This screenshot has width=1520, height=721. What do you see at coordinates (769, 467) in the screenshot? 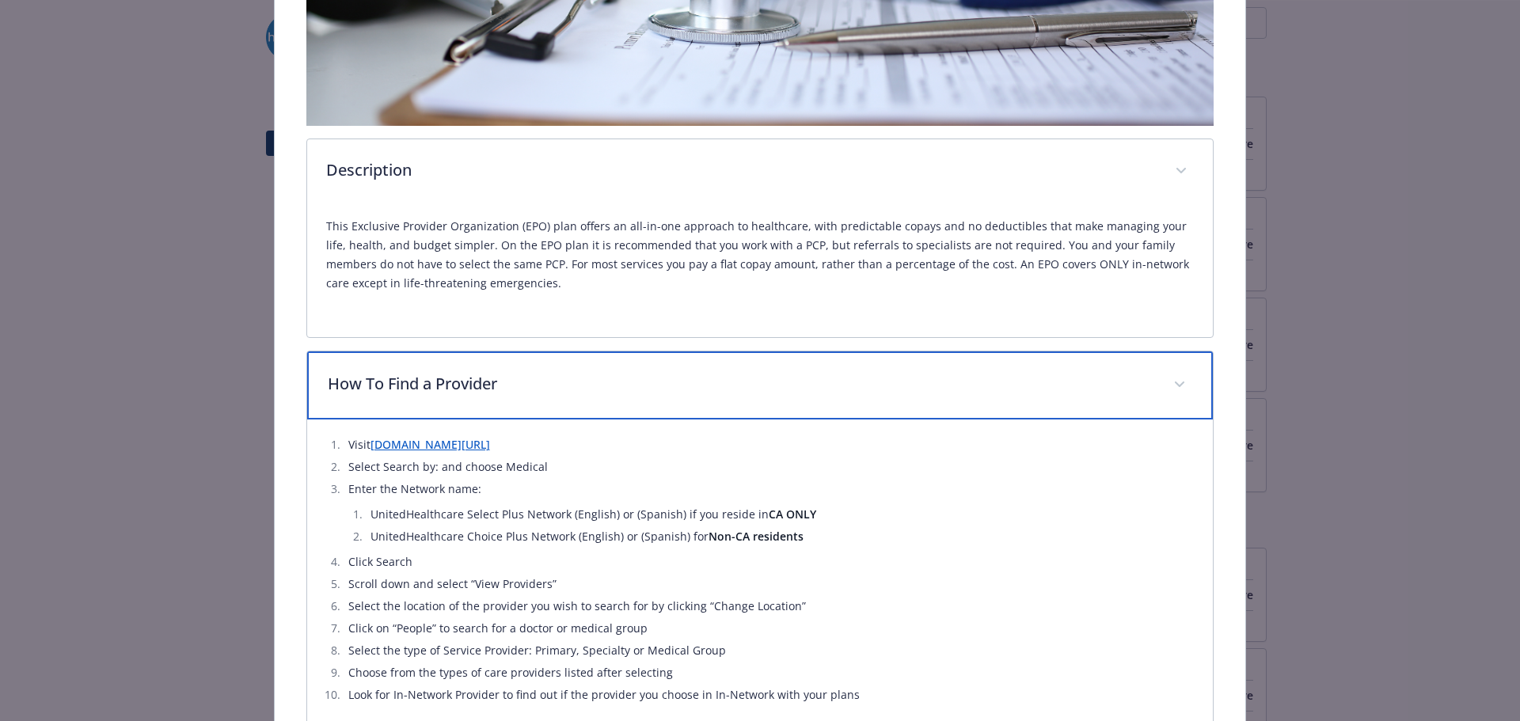
I see `li: Select Search by: and choose Medical` at bounding box center [769, 467].